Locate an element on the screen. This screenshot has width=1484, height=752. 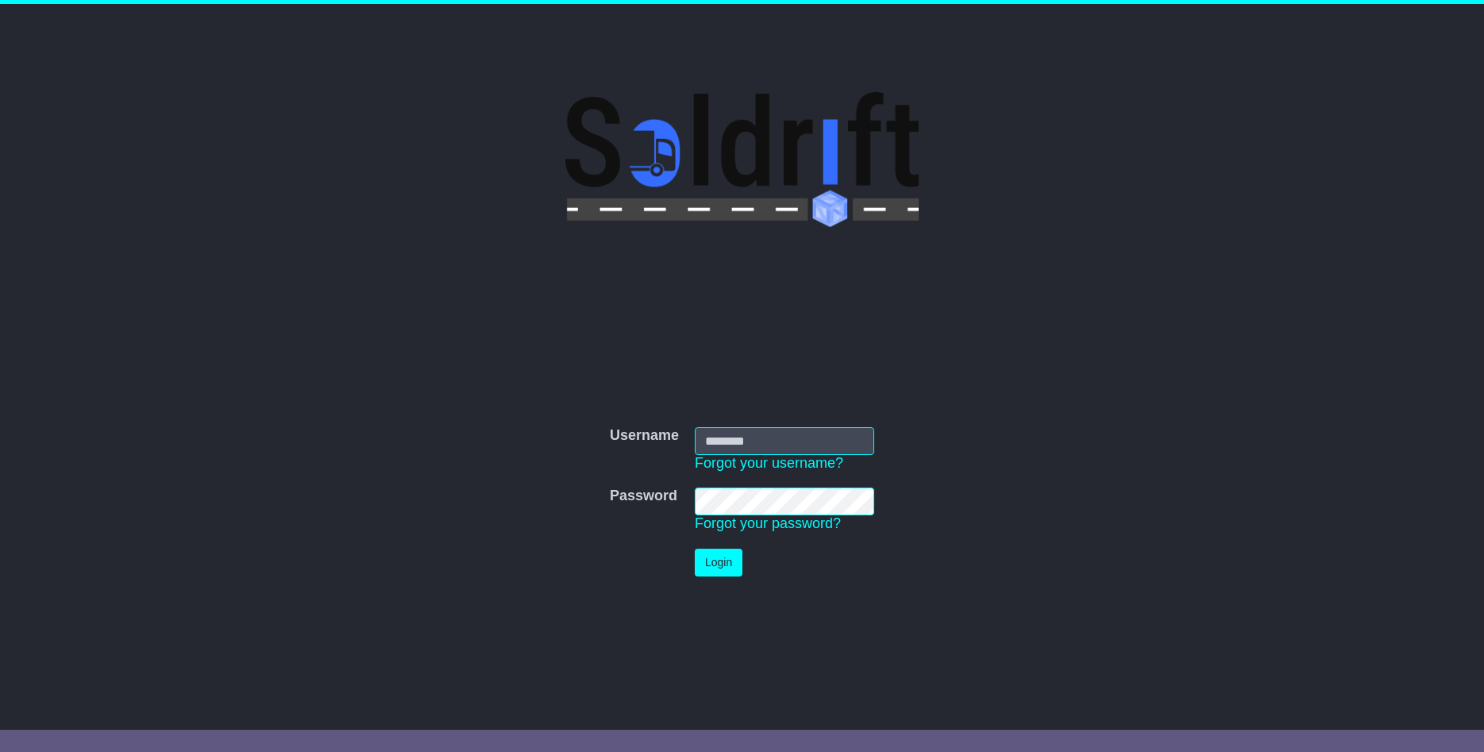
label: Password is located at coordinates (643, 496).